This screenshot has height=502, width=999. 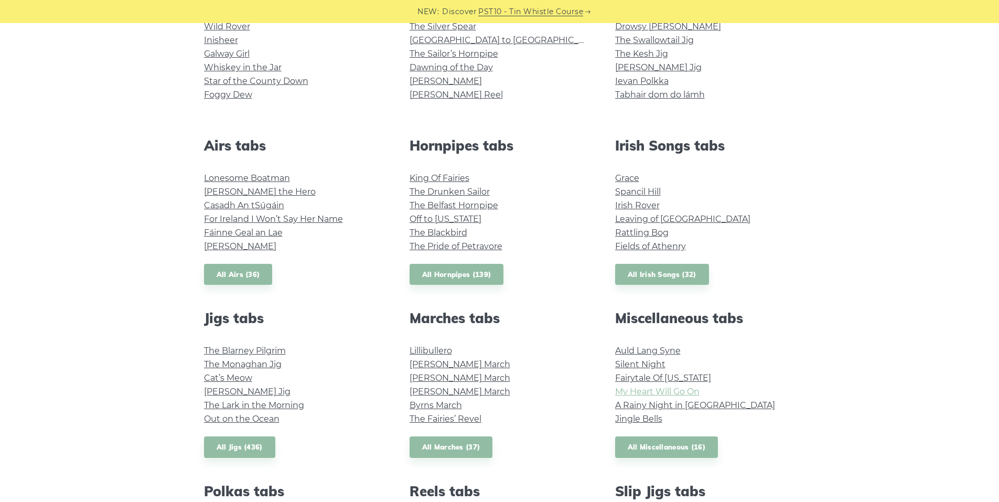 I want to click on a: Grace, so click(x=627, y=178).